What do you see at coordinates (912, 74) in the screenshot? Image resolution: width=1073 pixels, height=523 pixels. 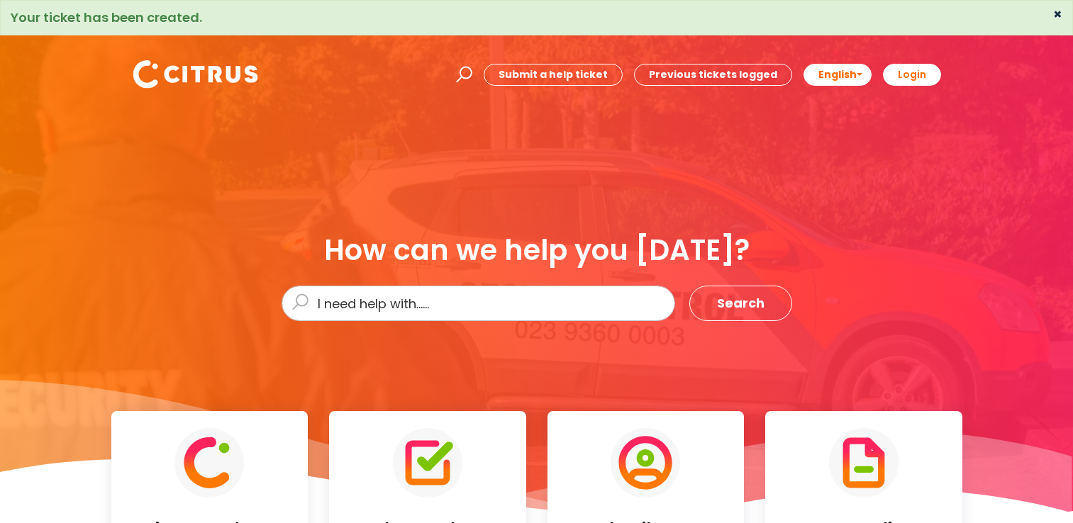 I see `b: Login` at bounding box center [912, 74].